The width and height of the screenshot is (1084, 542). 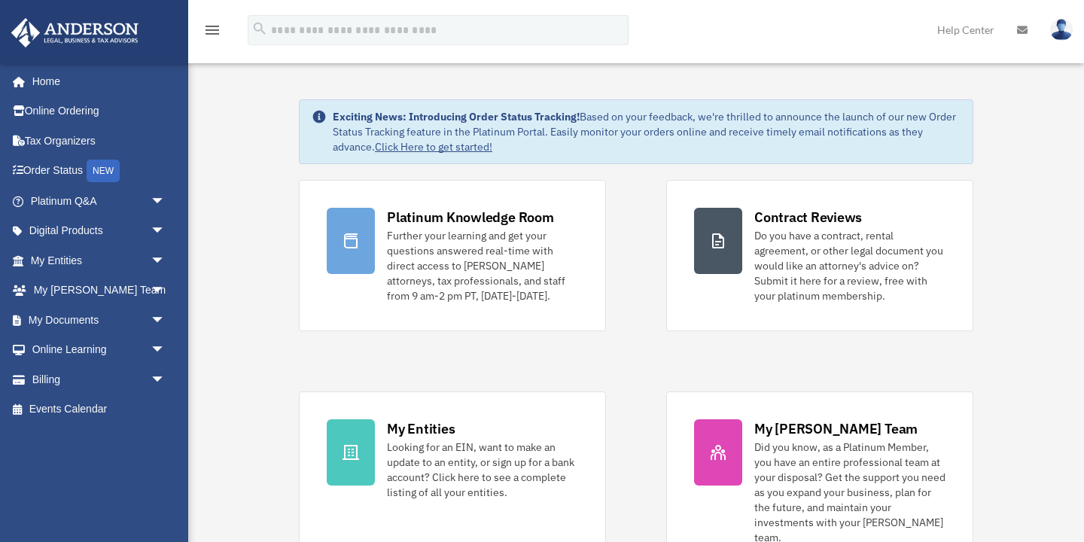 What do you see at coordinates (99, 379) in the screenshot?
I see `a: Billingarrow_drop_down` at bounding box center [99, 379].